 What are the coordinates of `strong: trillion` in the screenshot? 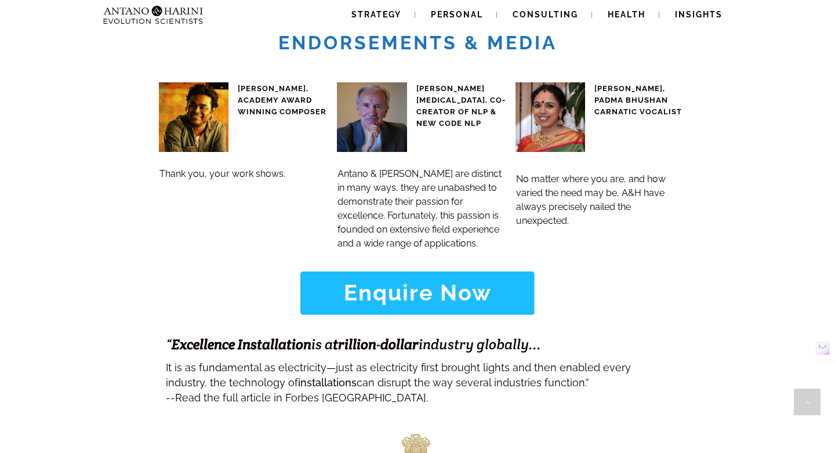 It's located at (354, 344).